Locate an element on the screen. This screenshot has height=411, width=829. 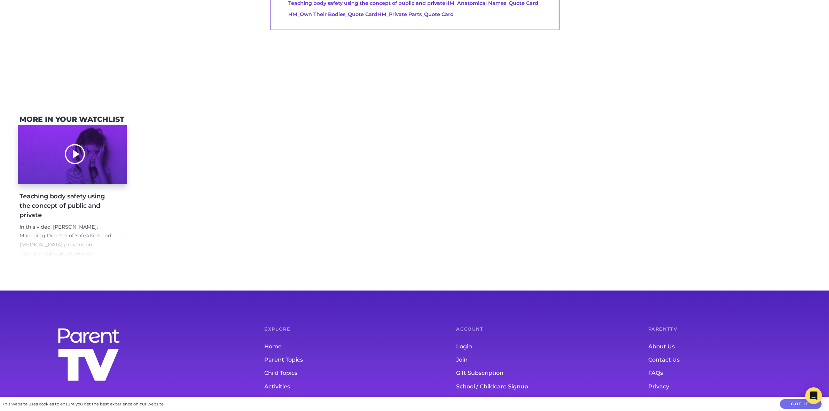
a: HM_Own Their Bodies_Quote Card is located at coordinates (333, 14).